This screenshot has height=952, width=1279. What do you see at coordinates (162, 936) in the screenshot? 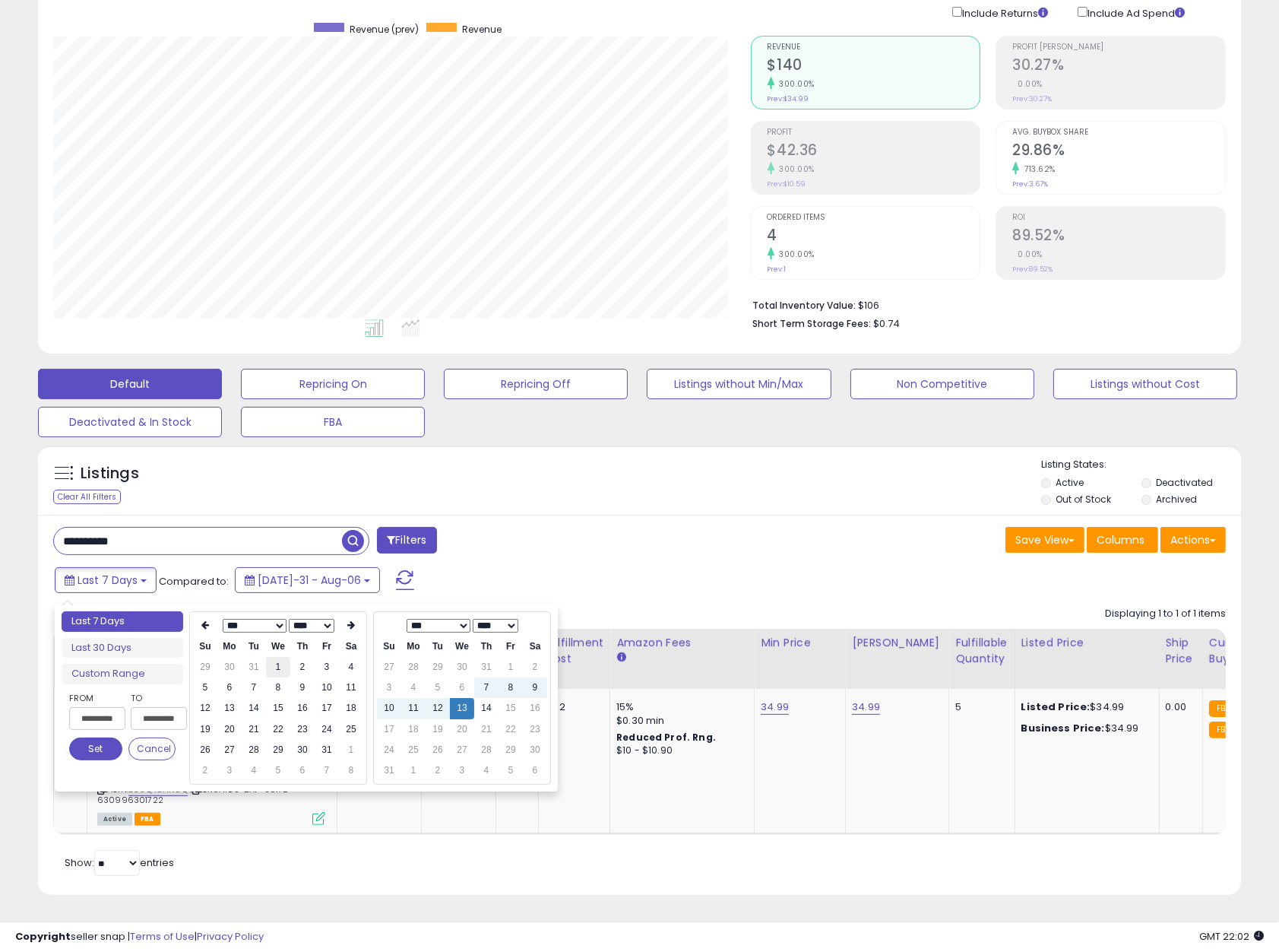
I see `a: Terms of Use` at bounding box center [162, 936].